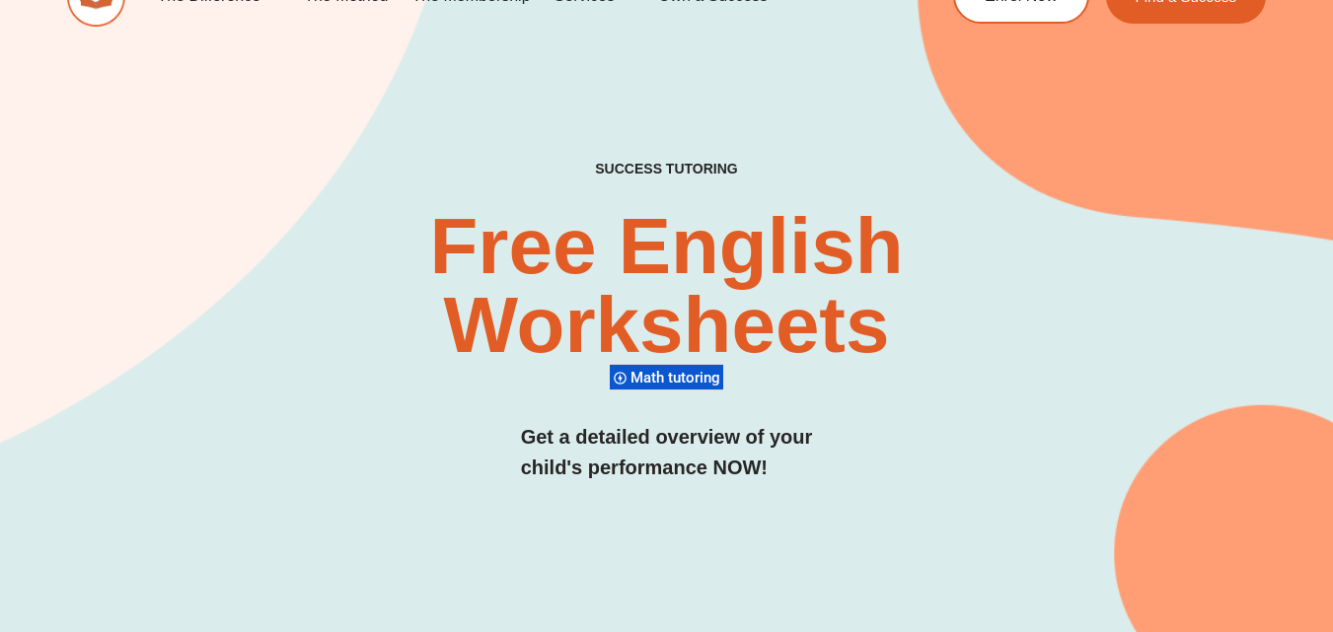  Describe the element at coordinates (667, 453) in the screenshot. I see `h3: Get a detailed overview of your child's performance NOW!` at that location.